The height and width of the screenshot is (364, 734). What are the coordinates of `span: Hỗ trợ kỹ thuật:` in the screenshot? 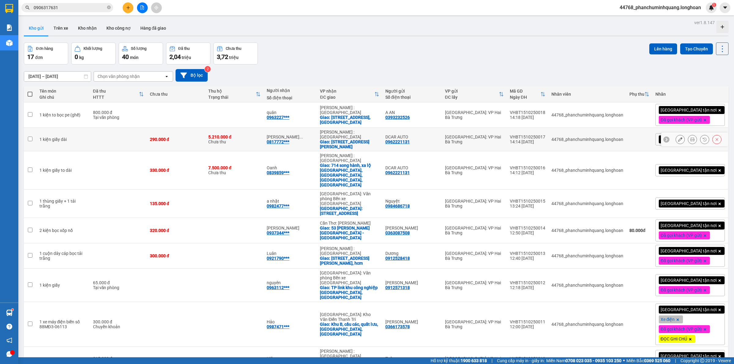 It's located at (459, 361).